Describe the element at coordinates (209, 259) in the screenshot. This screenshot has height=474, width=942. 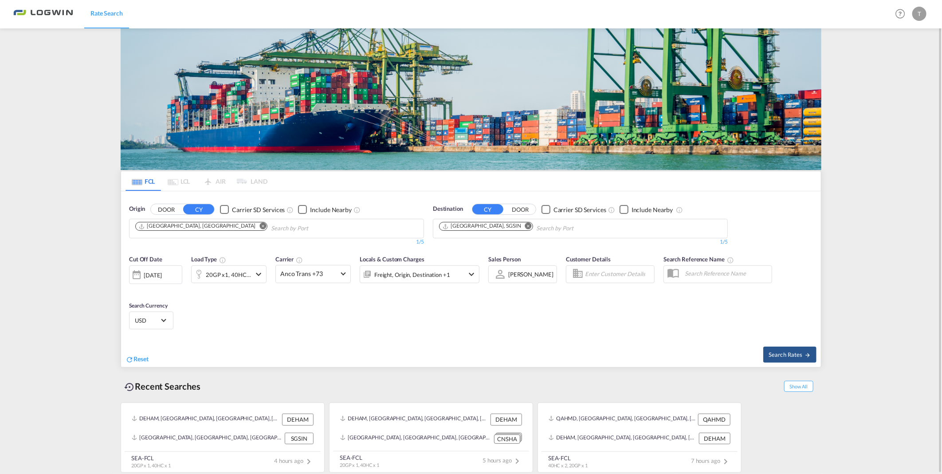
I see `span: Load Type` at that location.